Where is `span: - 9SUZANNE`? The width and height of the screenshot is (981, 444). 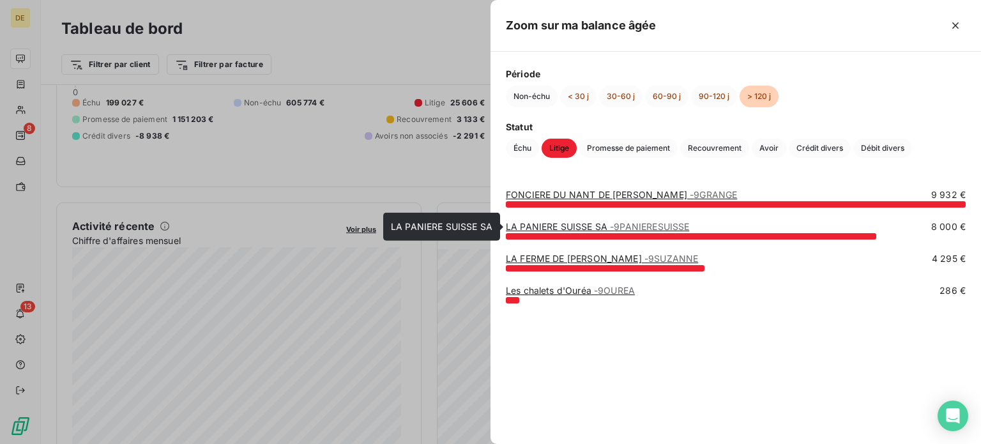 span: - 9SUZANNE is located at coordinates (671, 258).